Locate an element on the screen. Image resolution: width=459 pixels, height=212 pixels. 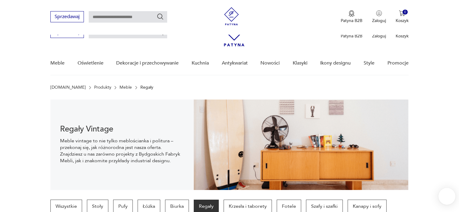
a: Oświetlenie is located at coordinates (90, 63).